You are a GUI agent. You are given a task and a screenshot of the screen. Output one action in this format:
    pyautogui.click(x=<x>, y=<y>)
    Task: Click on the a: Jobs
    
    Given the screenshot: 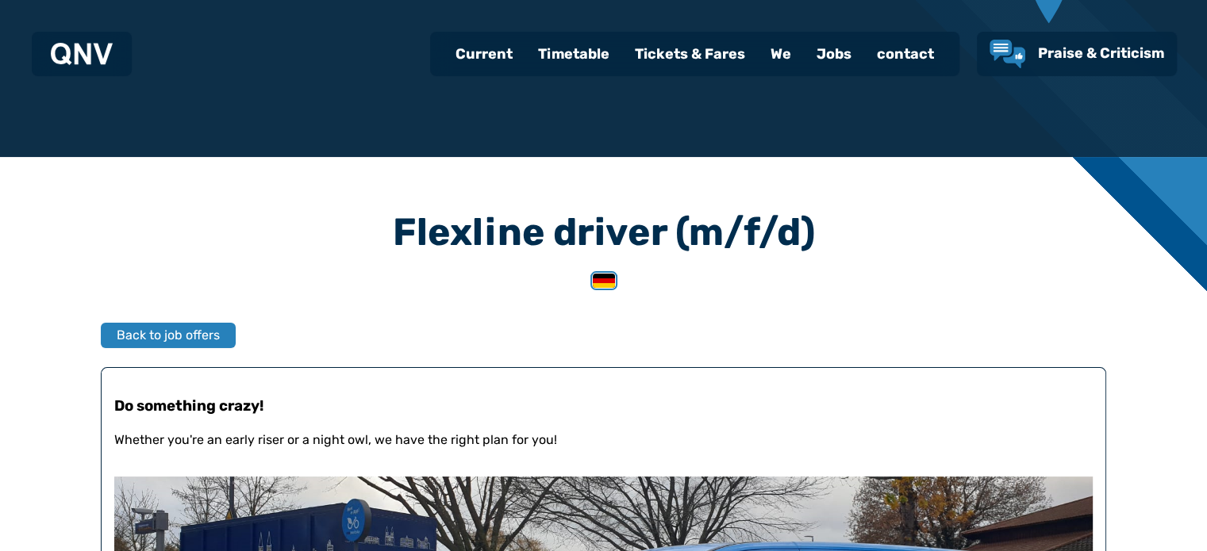 What is the action you would take?
    pyautogui.click(x=834, y=54)
    